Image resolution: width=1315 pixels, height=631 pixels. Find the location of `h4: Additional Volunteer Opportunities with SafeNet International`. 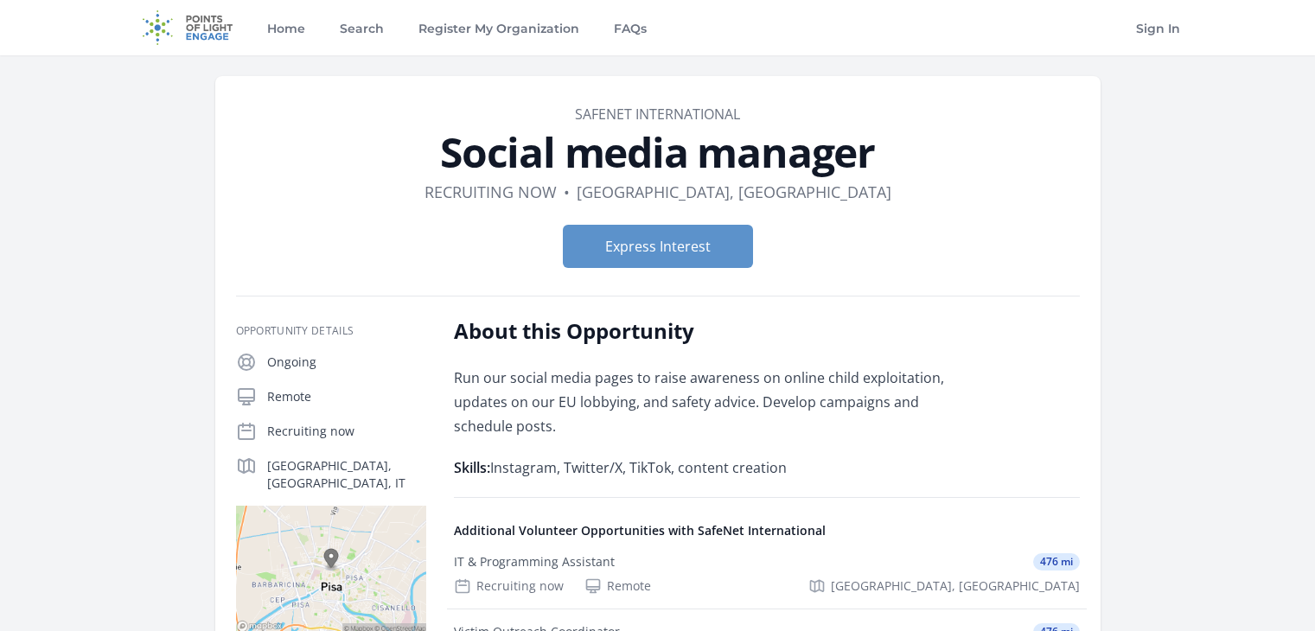

h4: Additional Volunteer Opportunities with SafeNet International is located at coordinates (767, 531).